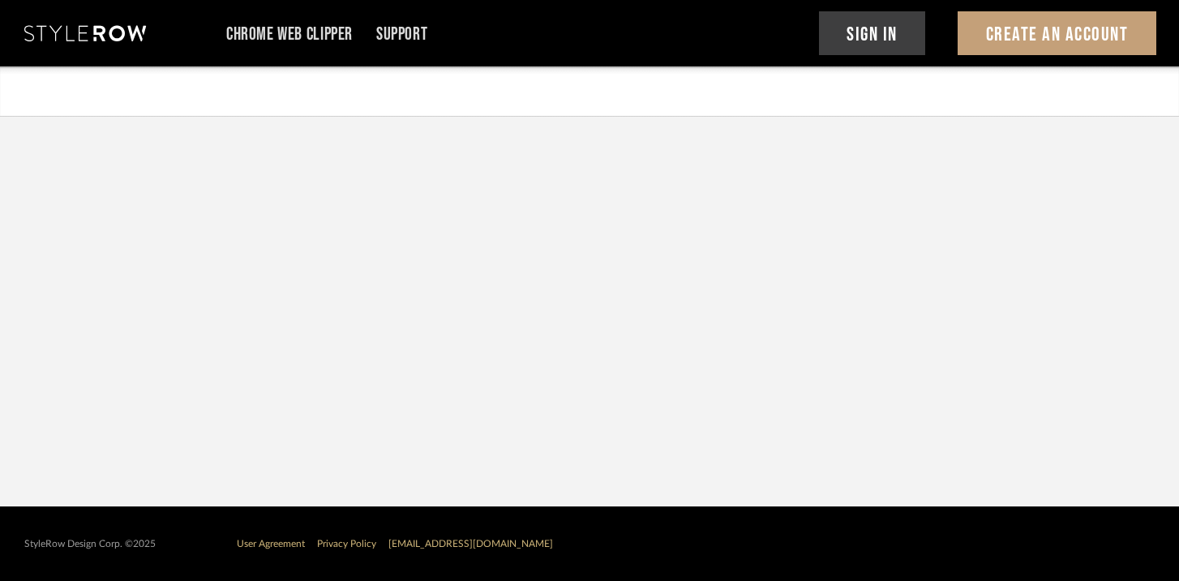  I want to click on button: Create An Account, so click(1057, 33).